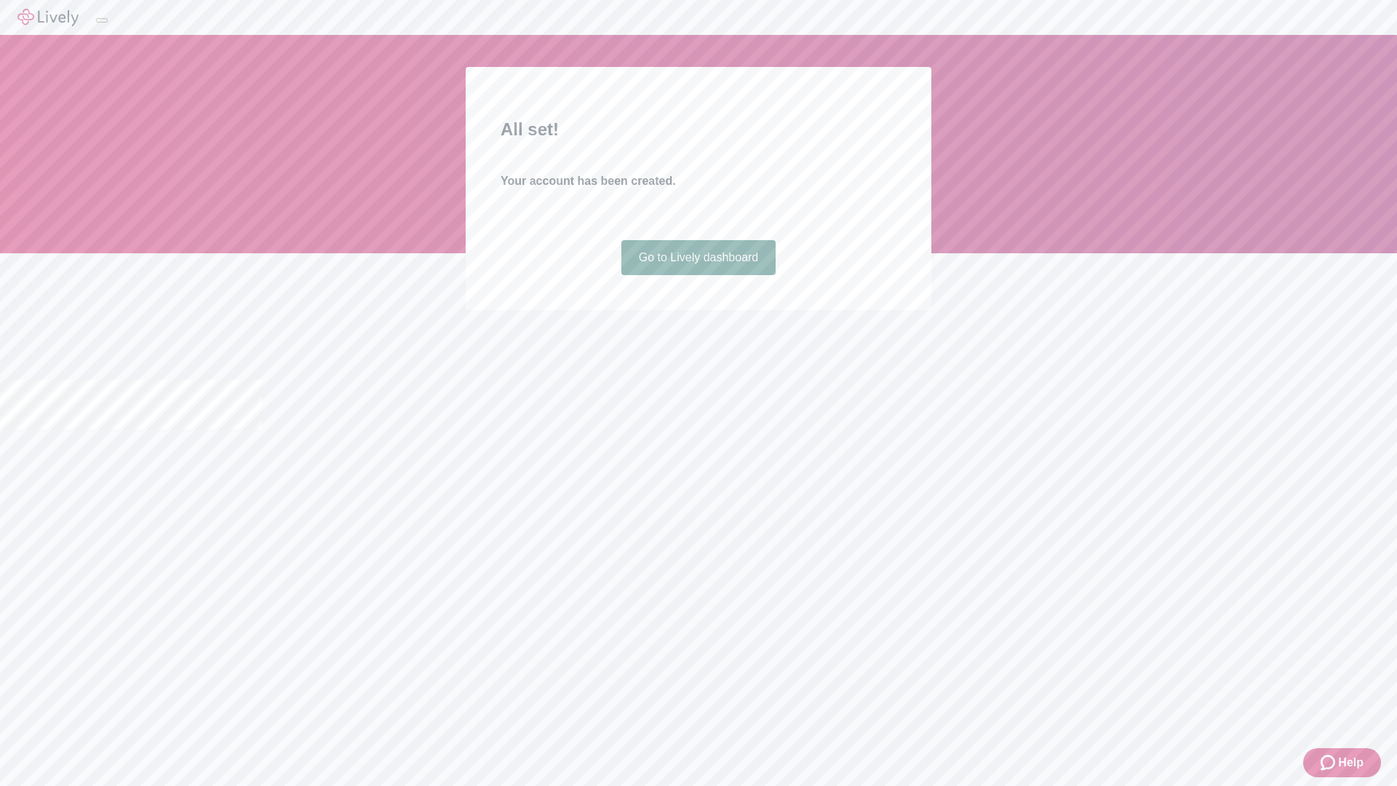 This screenshot has height=786, width=1397. Describe the element at coordinates (698, 129) in the screenshot. I see `h2: All set!` at that location.